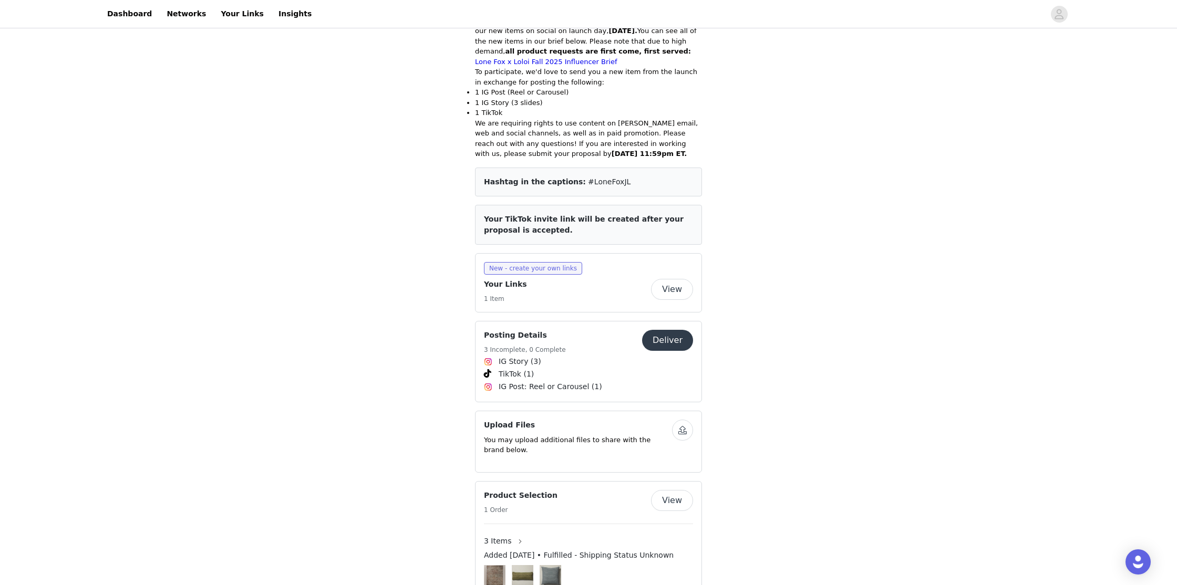 Image resolution: width=1177 pixels, height=585 pixels. What do you see at coordinates (506, 299) in the screenshot?
I see `h5: 1 Item` at bounding box center [506, 299].